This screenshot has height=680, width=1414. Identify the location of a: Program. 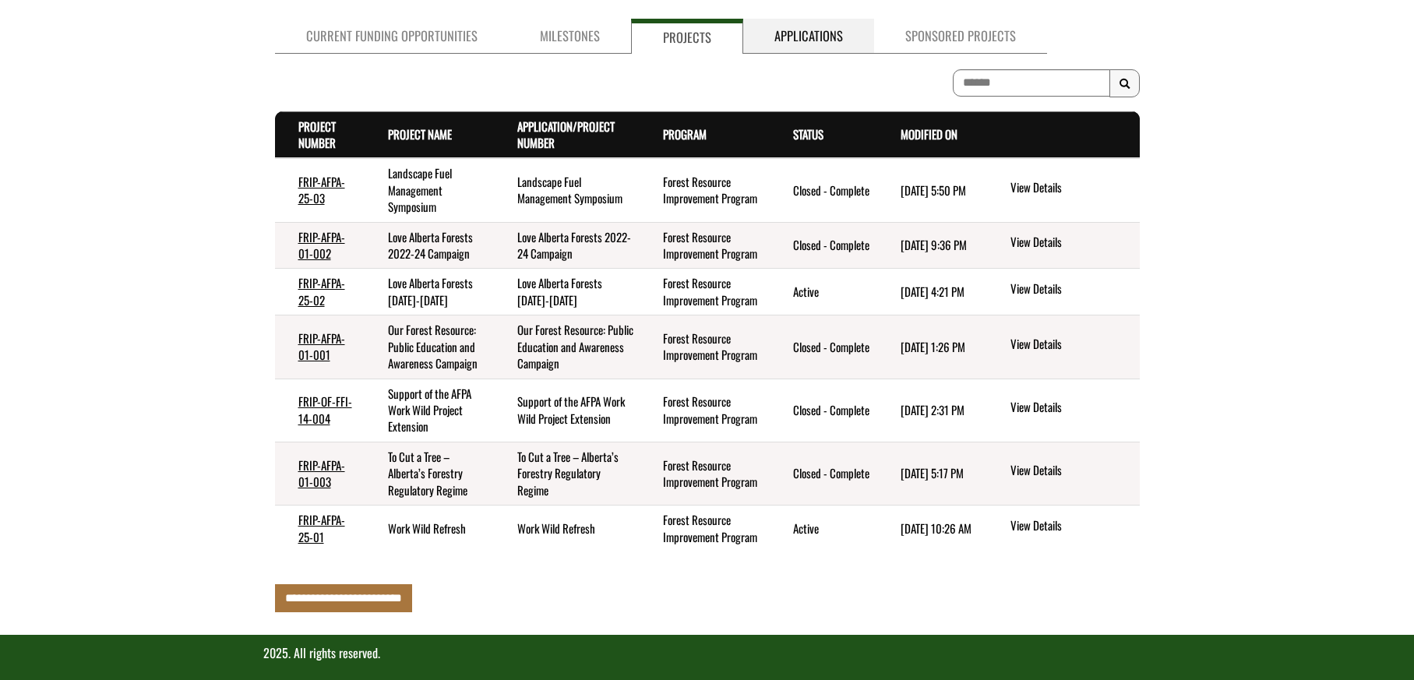
(685, 134).